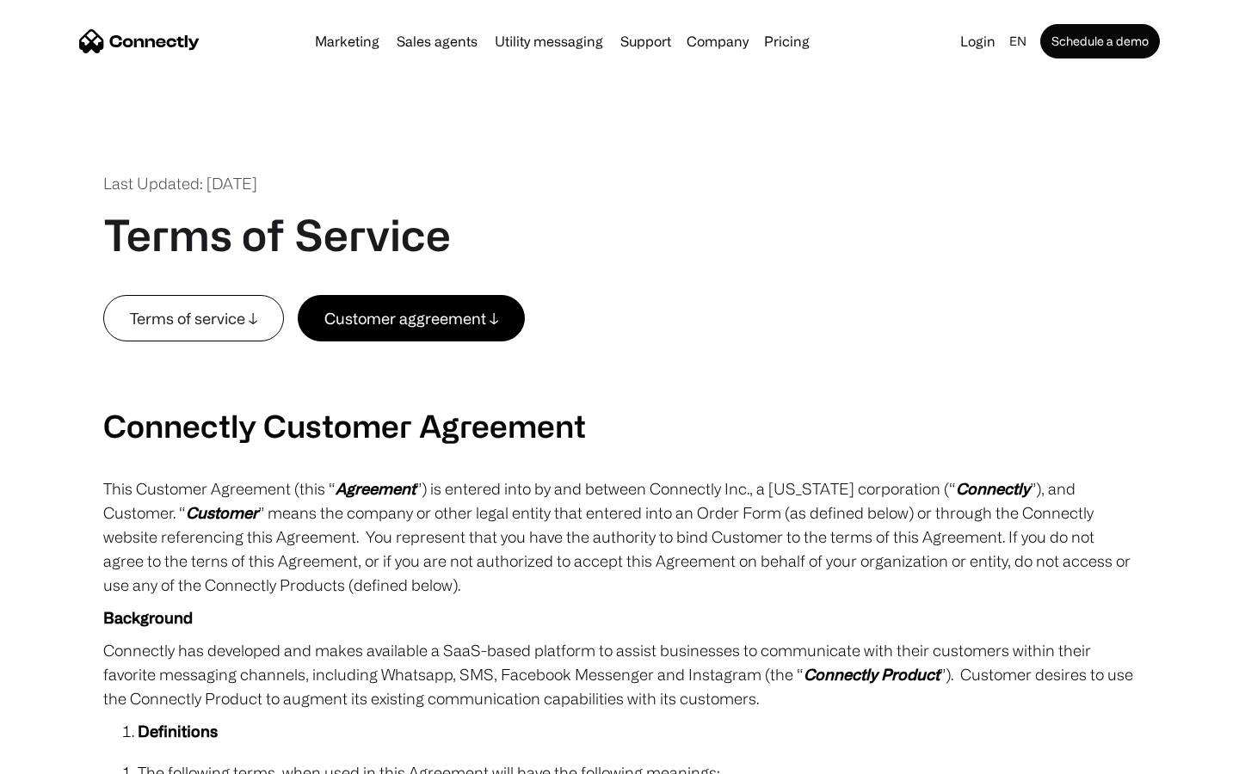 This screenshot has width=1239, height=774. I want to click on a: Login, so click(977, 41).